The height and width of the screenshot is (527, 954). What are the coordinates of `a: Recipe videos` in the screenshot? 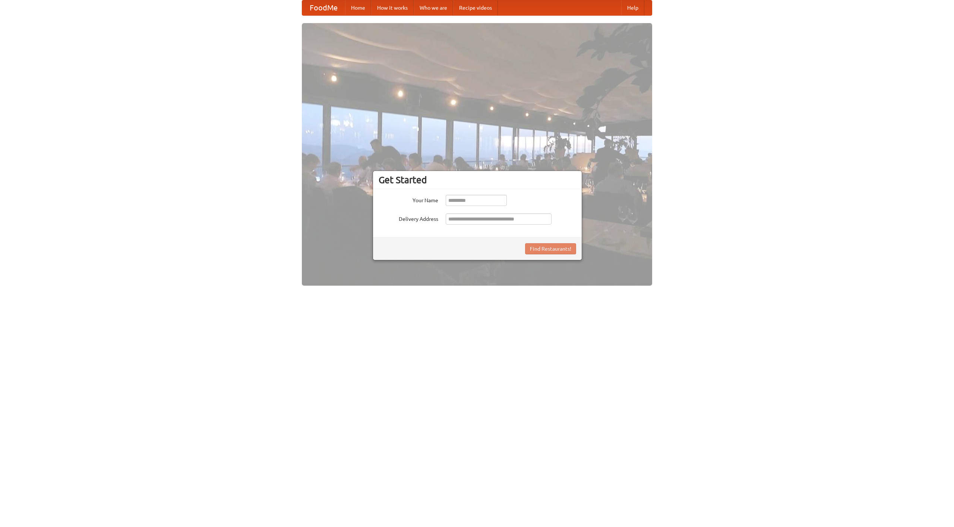 It's located at (475, 8).